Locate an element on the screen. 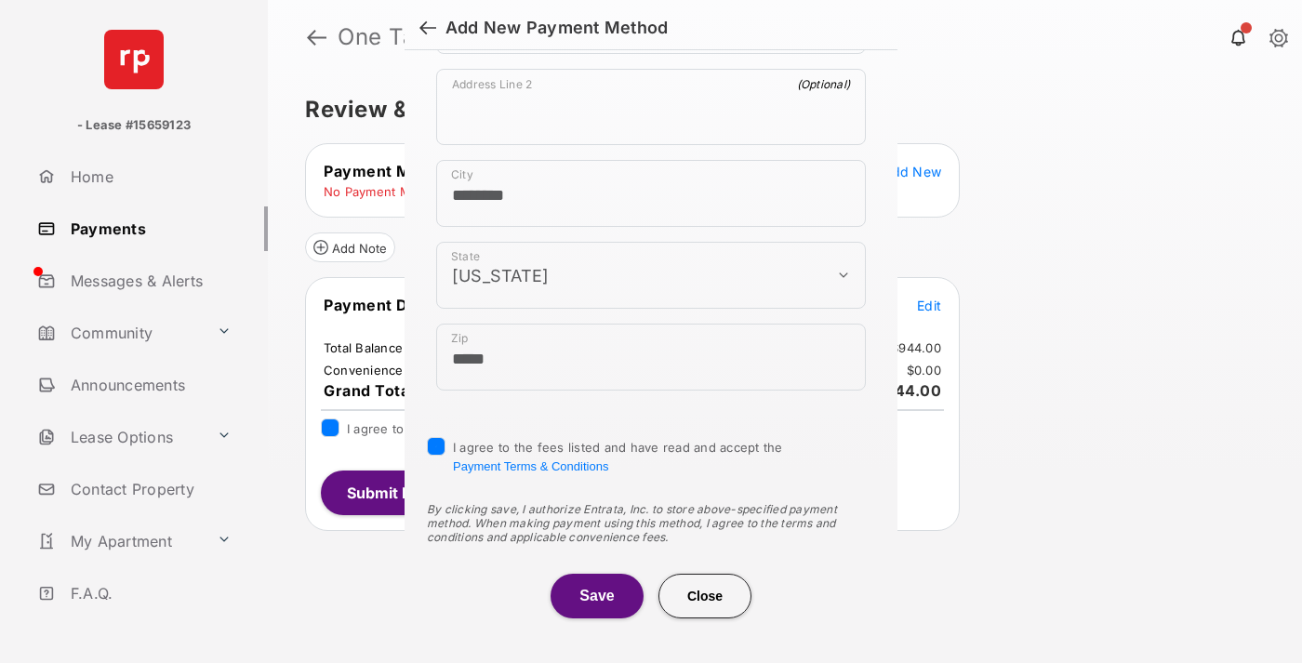 This screenshot has height=663, width=1302. span: I agree to the fees listed and have read and accept the is located at coordinates (617, 457).